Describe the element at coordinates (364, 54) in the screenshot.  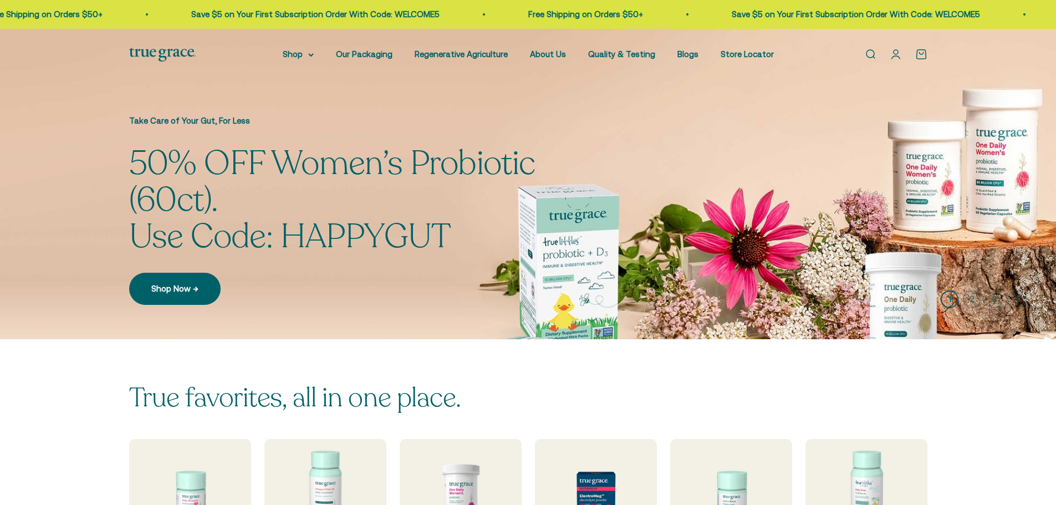
I see `a: Our Packaging` at that location.